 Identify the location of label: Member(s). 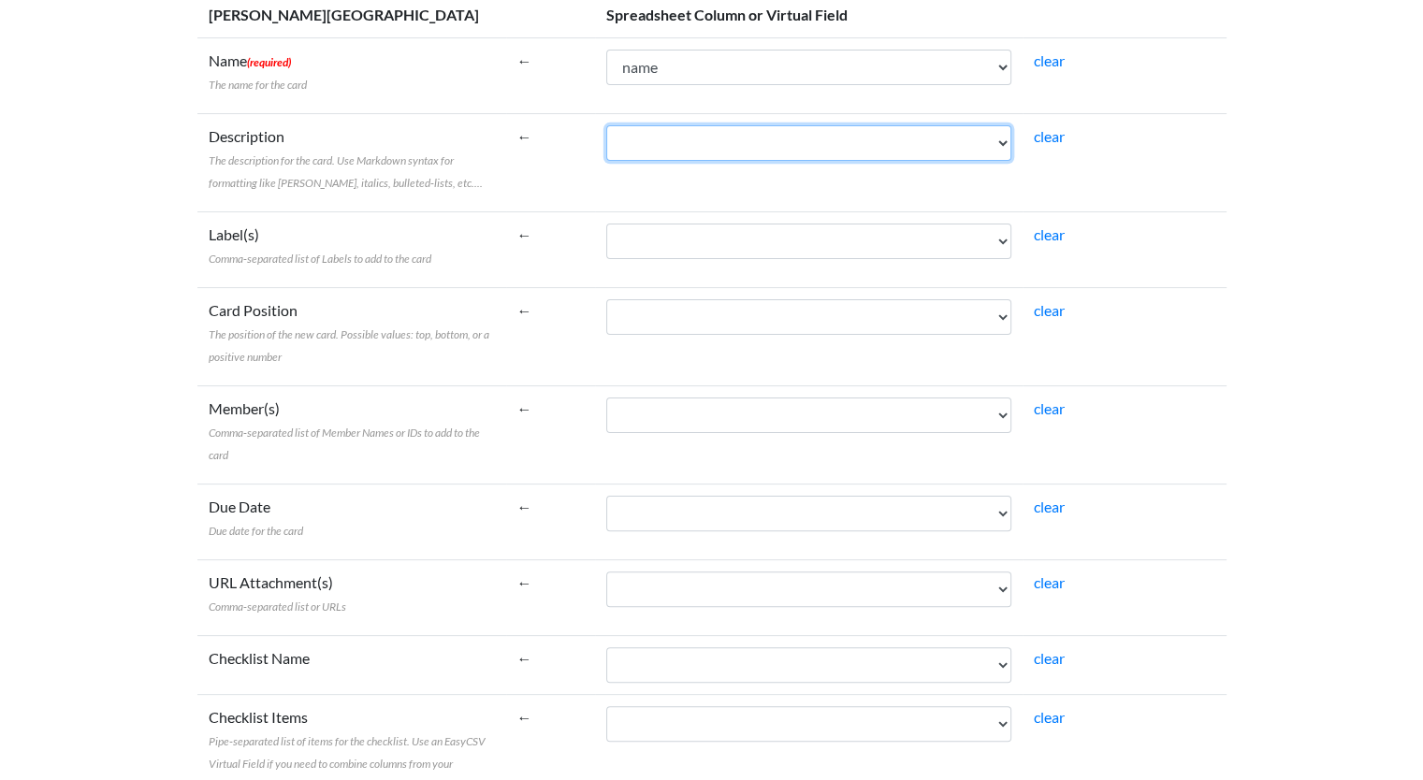
(352, 431).